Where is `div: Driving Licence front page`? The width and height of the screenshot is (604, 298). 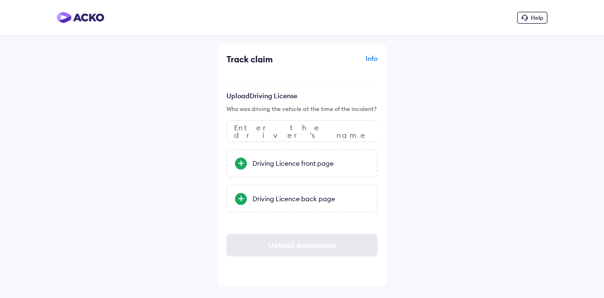
div: Driving Licence front page is located at coordinates (310, 163).